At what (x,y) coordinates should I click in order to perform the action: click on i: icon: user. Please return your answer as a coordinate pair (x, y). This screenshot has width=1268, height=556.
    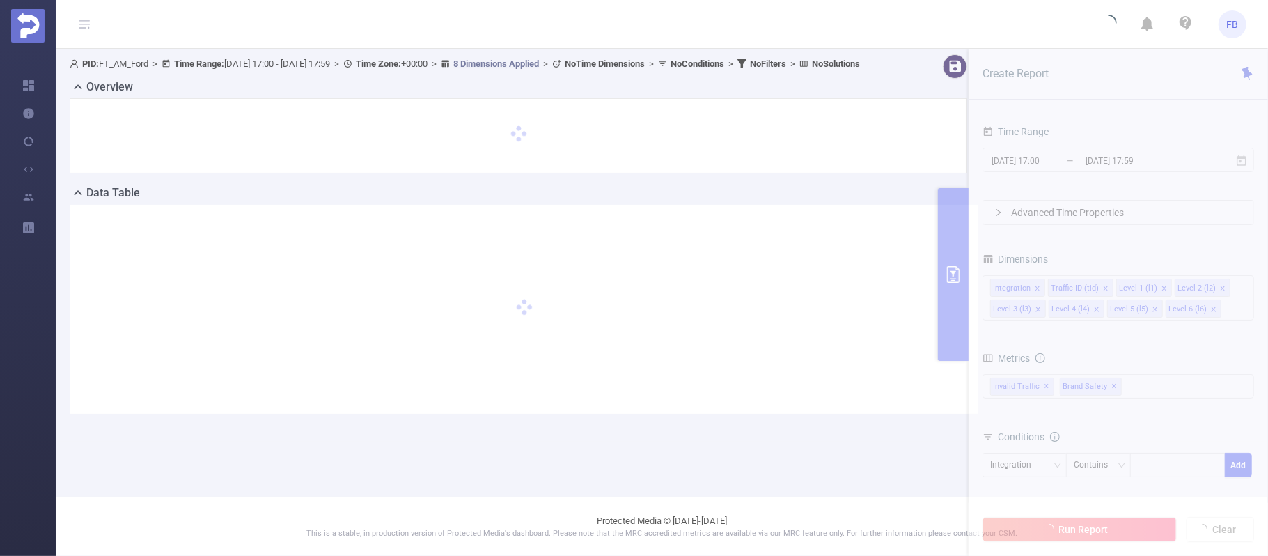
    Looking at the image, I should click on (76, 63).